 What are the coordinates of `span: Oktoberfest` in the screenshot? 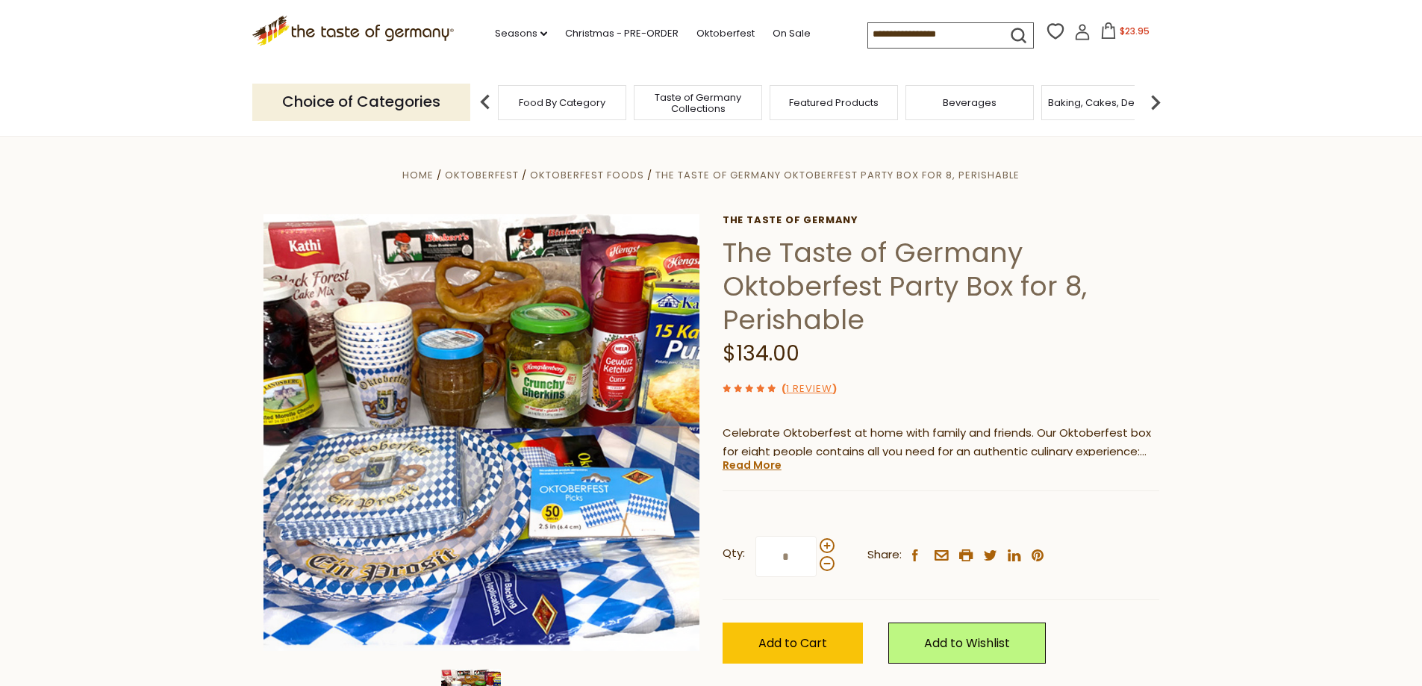 It's located at (482, 175).